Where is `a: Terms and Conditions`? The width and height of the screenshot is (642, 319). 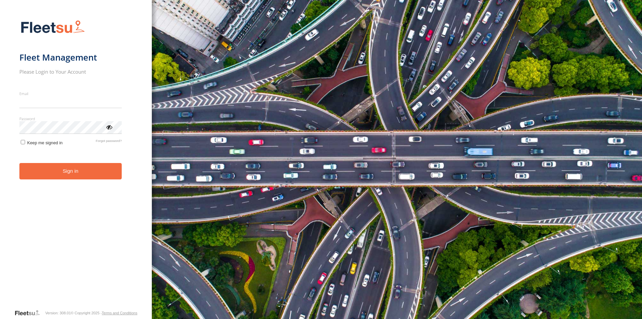
a: Terms and Conditions is located at coordinates (119, 313).